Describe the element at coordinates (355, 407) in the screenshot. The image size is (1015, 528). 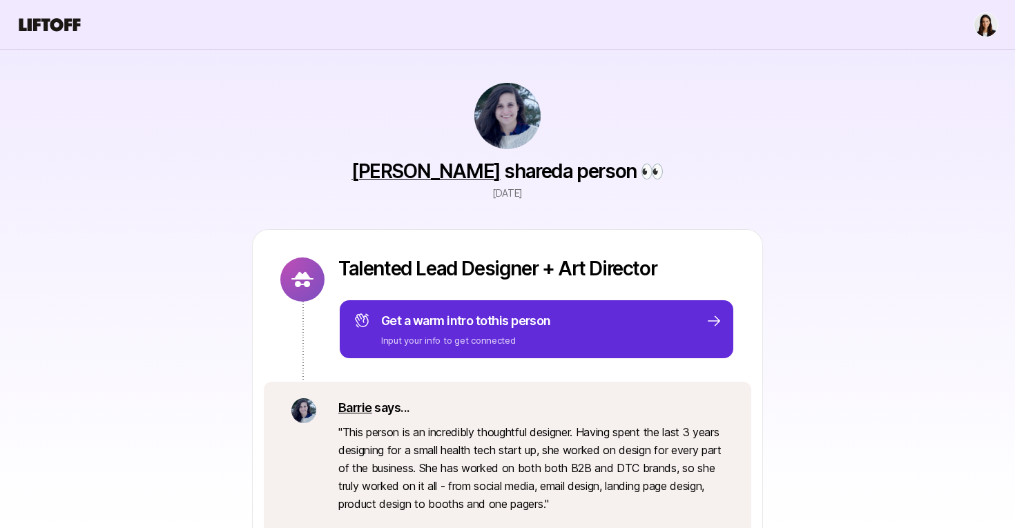
I see `a: Barrie` at that location.